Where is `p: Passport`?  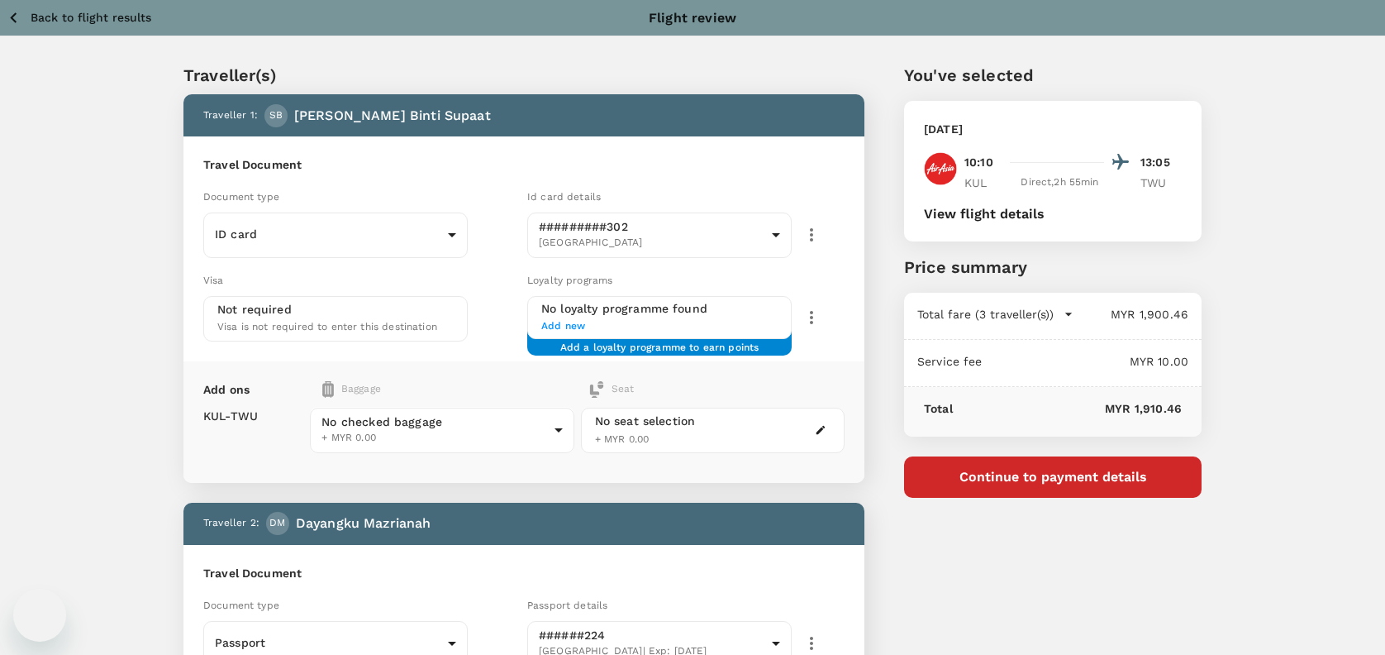
p: Passport is located at coordinates (328, 642).